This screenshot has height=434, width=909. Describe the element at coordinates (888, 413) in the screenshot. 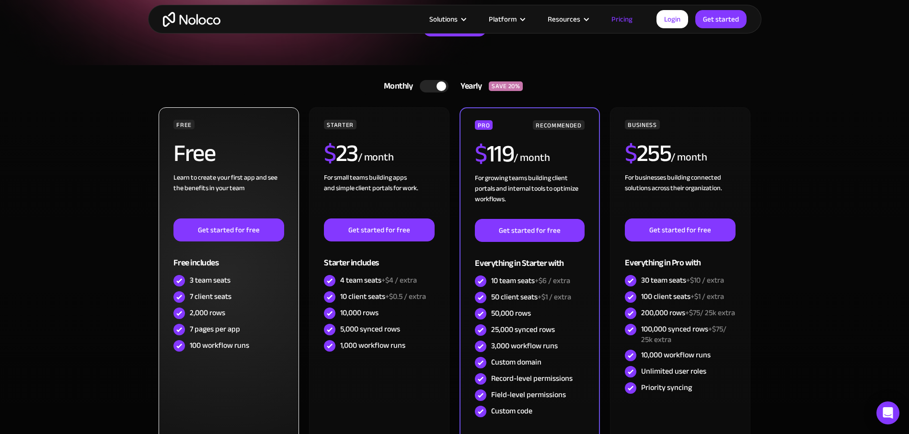

I see `div: Open Intercom Messenger` at that location.